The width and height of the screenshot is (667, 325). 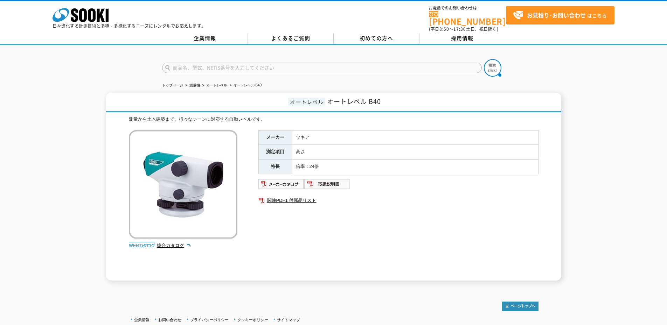 What do you see at coordinates (415, 138) in the screenshot?
I see `td: ソキア` at bounding box center [415, 138].